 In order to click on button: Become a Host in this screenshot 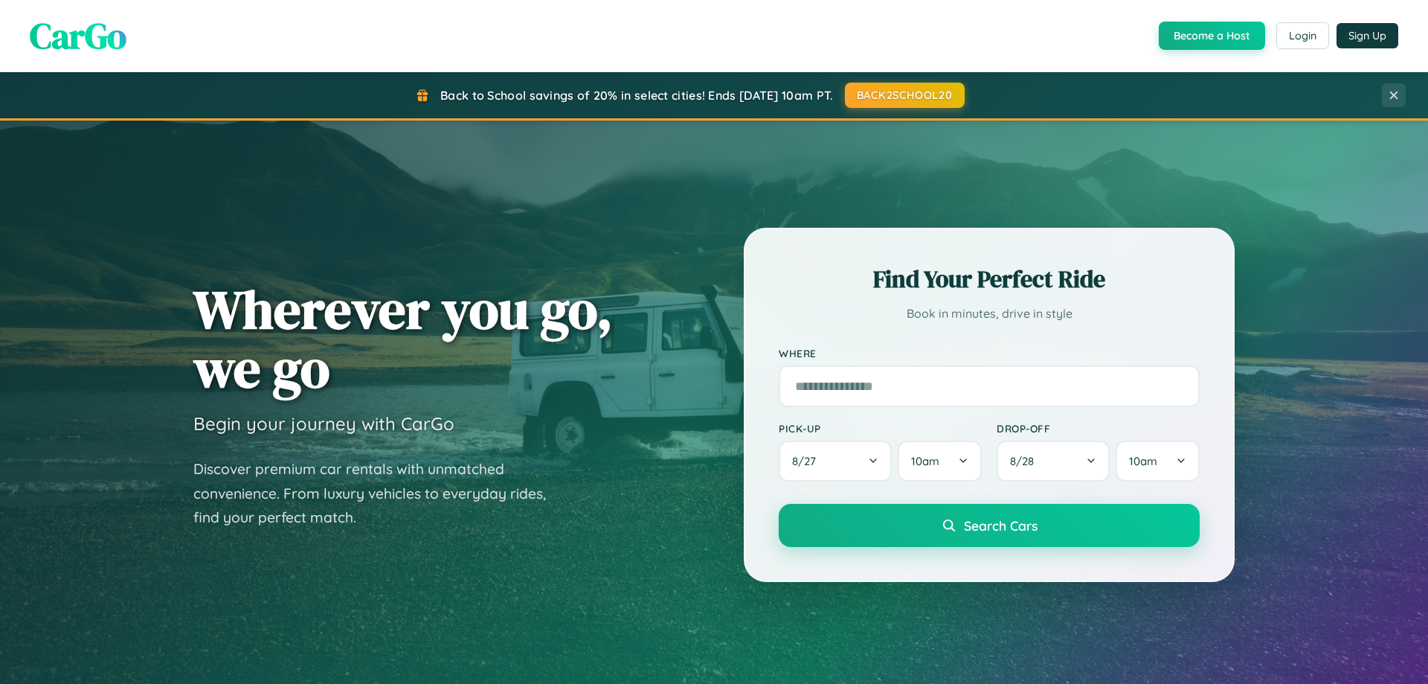, I will do `click(1212, 36)`.